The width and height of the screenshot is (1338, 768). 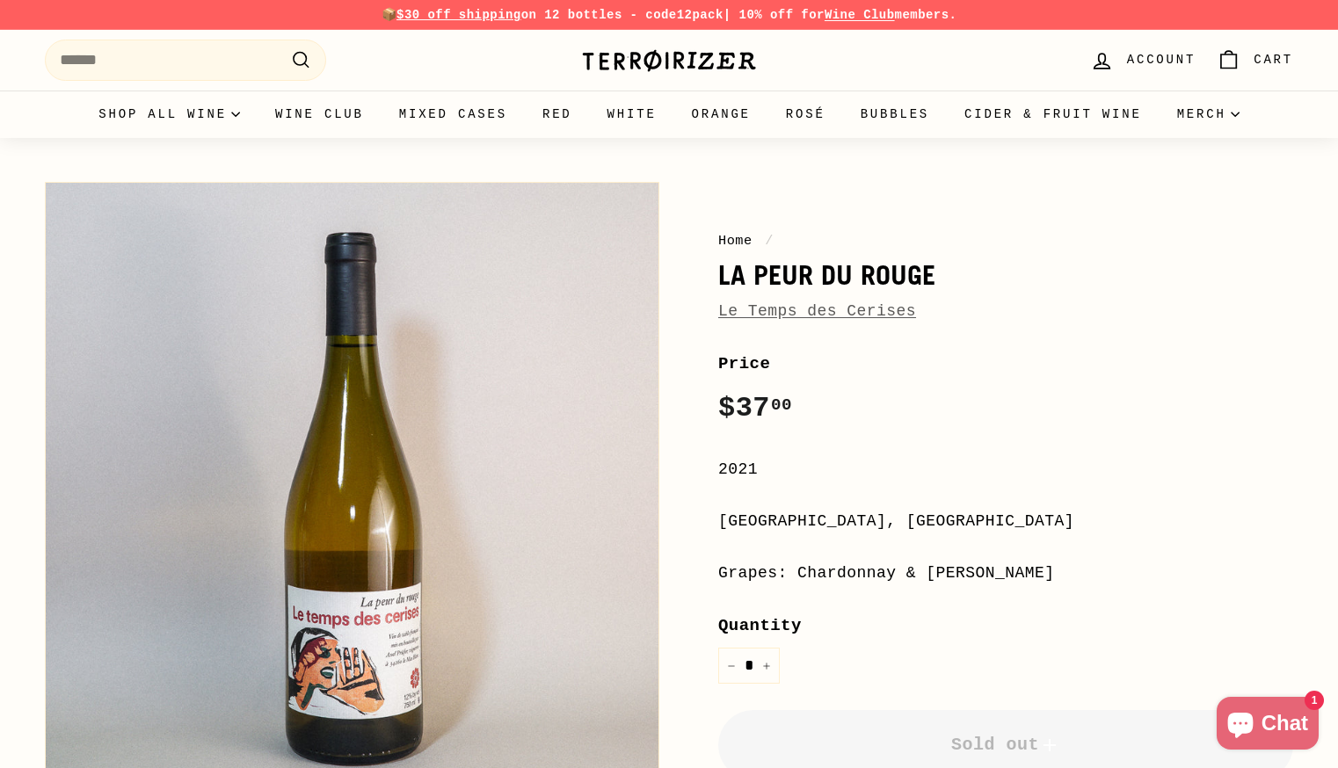 What do you see at coordinates (895, 114) in the screenshot?
I see `a: Bubbles` at bounding box center [895, 114].